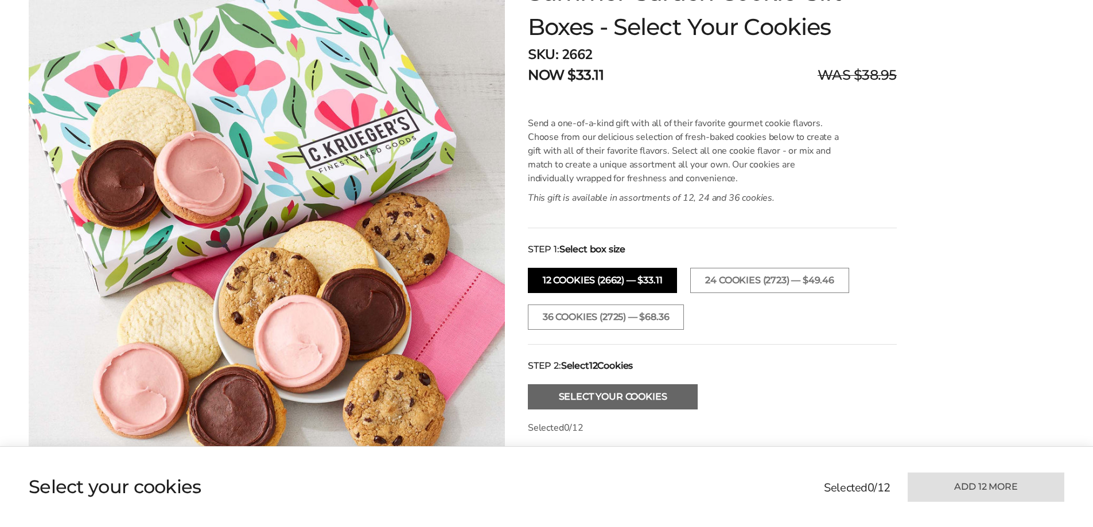 The image size is (1093, 527). What do you see at coordinates (592, 249) in the screenshot?
I see `strong: Select box size` at bounding box center [592, 249].